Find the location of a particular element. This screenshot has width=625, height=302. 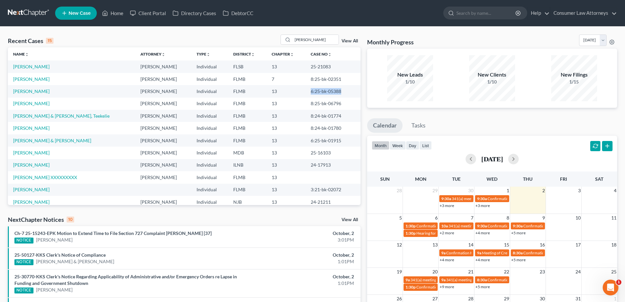

a: Client Portal is located at coordinates (148, 13).